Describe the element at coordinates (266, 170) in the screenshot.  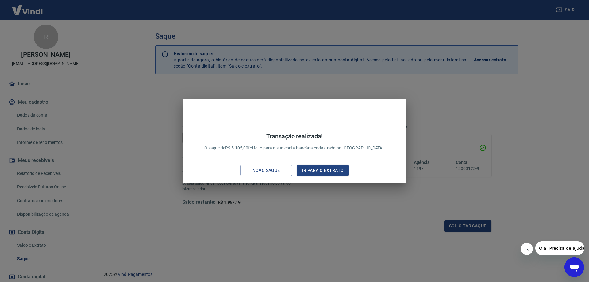
I see `button: Novo saque` at that location.